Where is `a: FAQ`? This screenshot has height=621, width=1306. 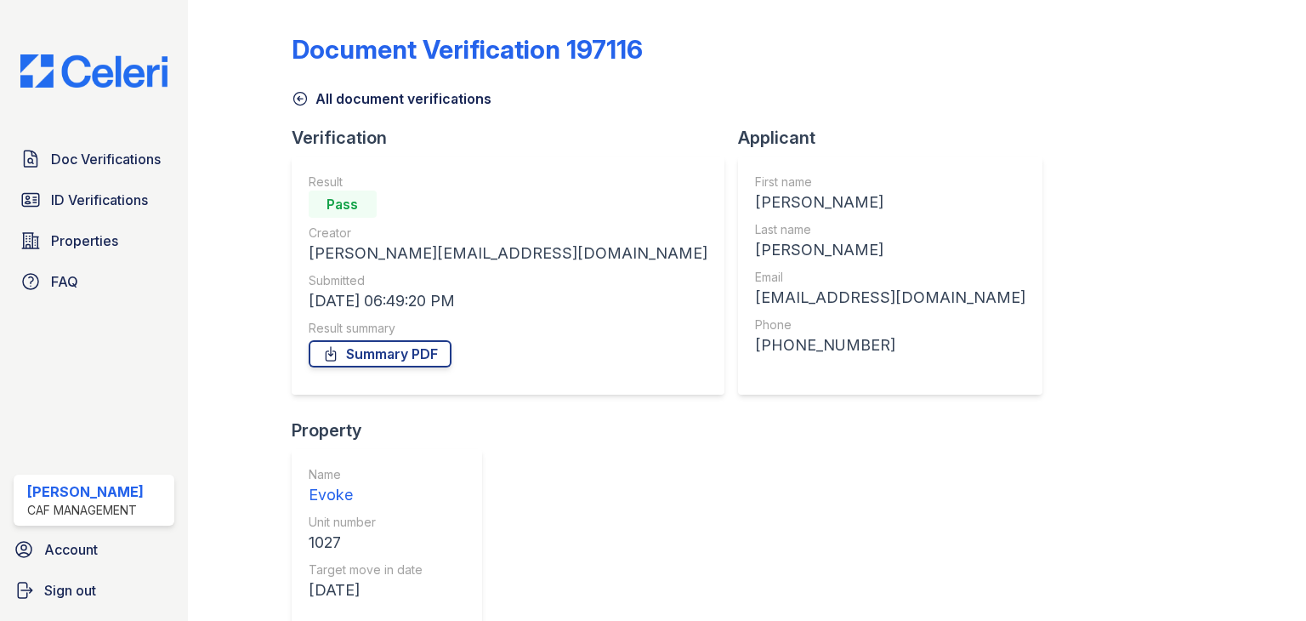
a: FAQ is located at coordinates (94, 281).